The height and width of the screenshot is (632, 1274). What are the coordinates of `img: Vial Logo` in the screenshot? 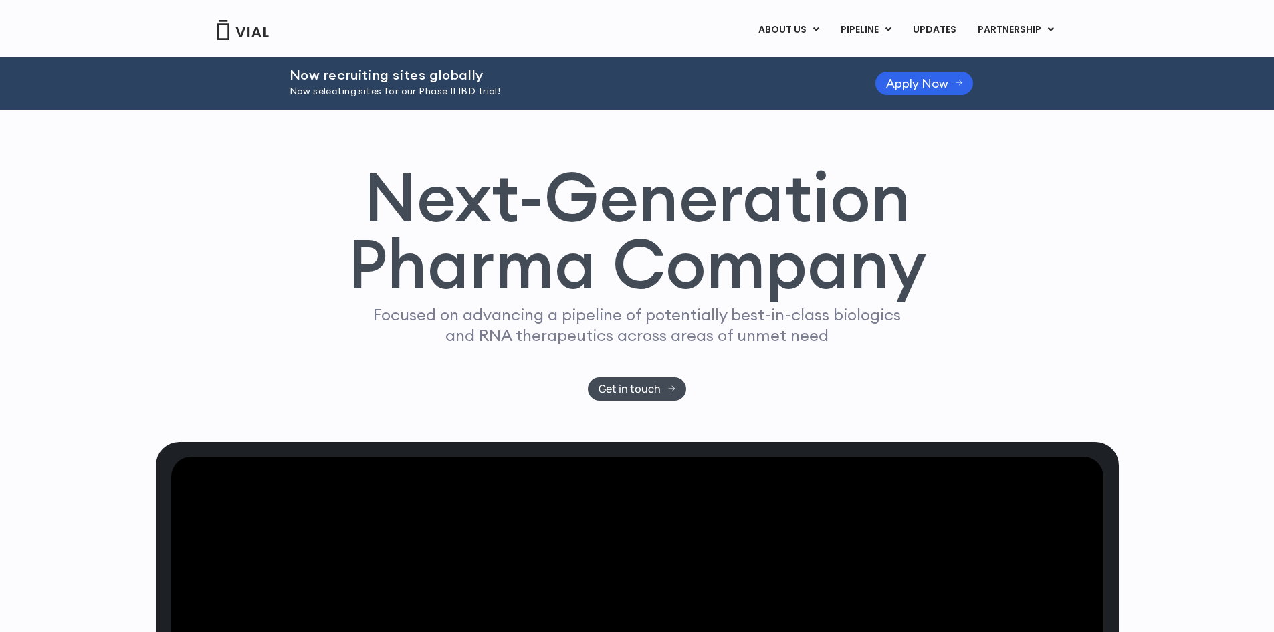 It's located at (243, 30).